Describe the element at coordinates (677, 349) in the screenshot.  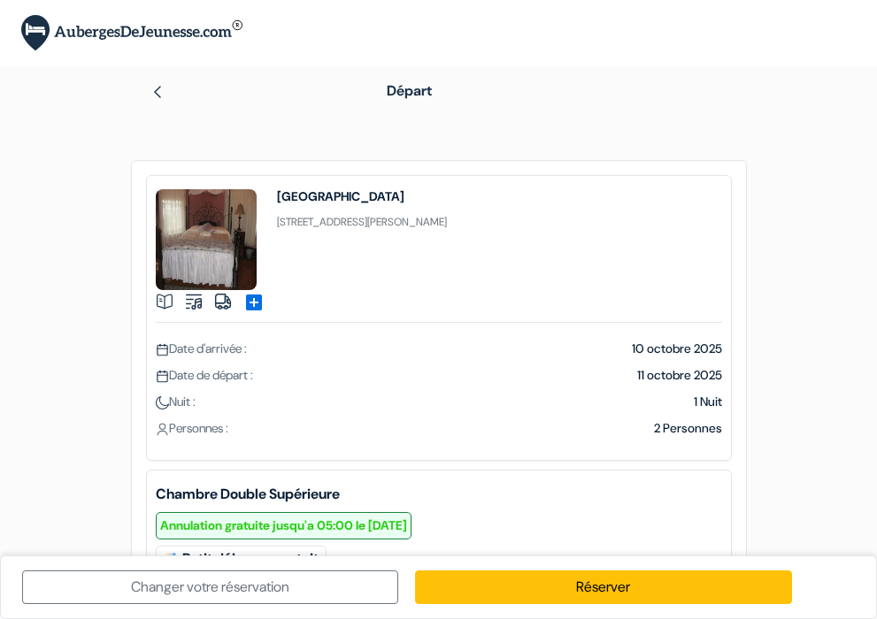
I see `span: 10 octobre 2025` at that location.